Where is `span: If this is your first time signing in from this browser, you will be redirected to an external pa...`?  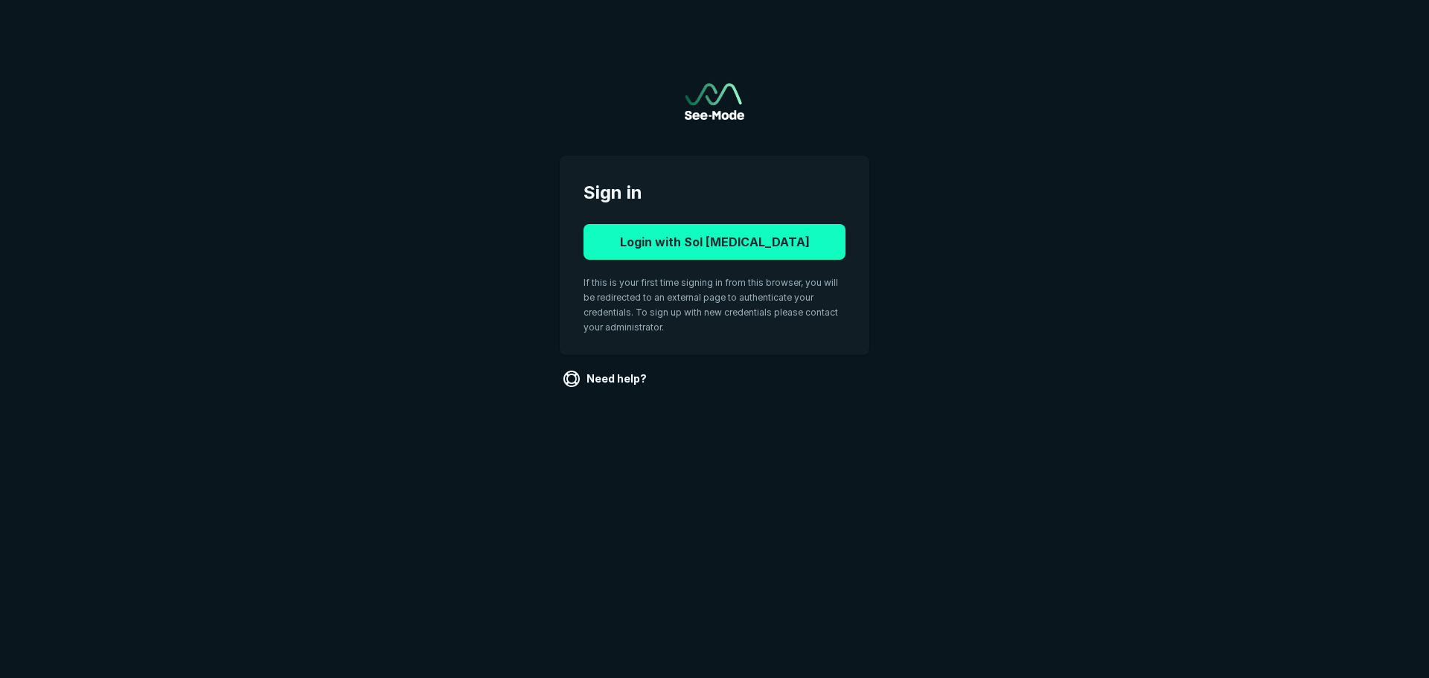 span: If this is your first time signing in from this browser, you will be redirected to an external pa... is located at coordinates (711, 304).